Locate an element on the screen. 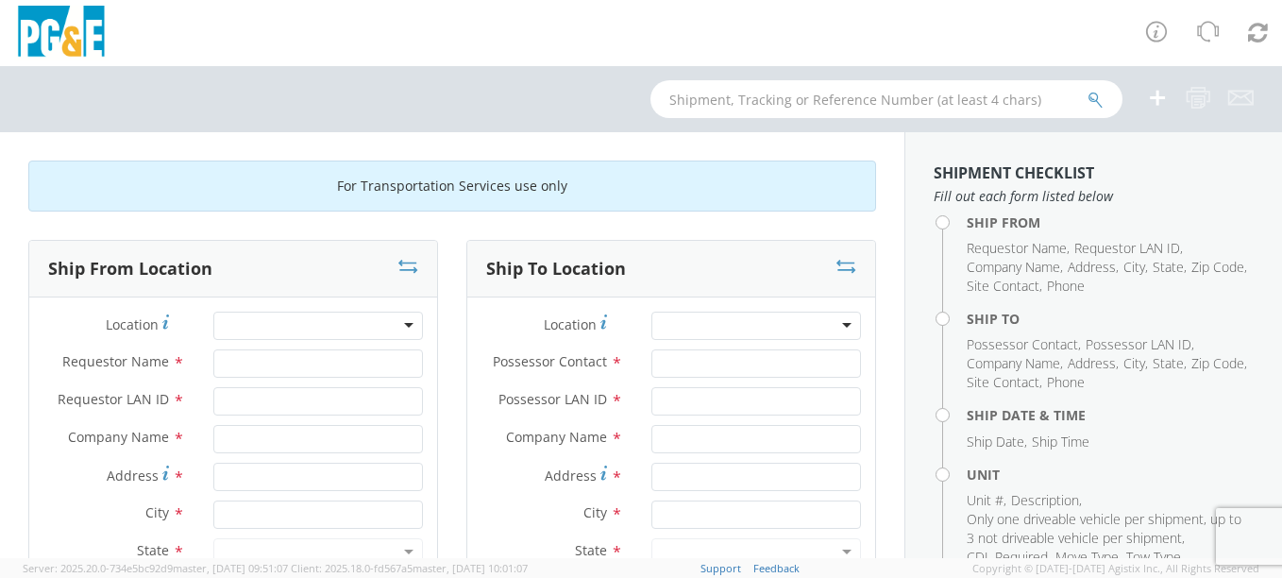  h4: Ship Date & Time is located at coordinates (1111, 415).